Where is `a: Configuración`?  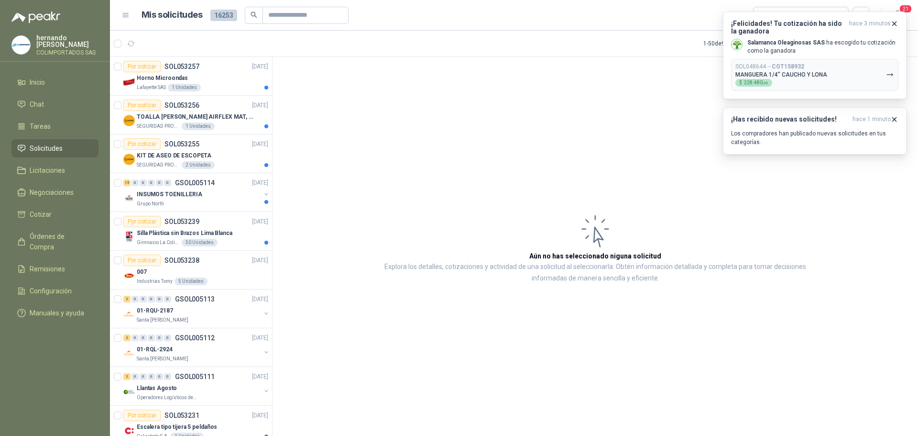
a: Configuración is located at coordinates (55, 291).